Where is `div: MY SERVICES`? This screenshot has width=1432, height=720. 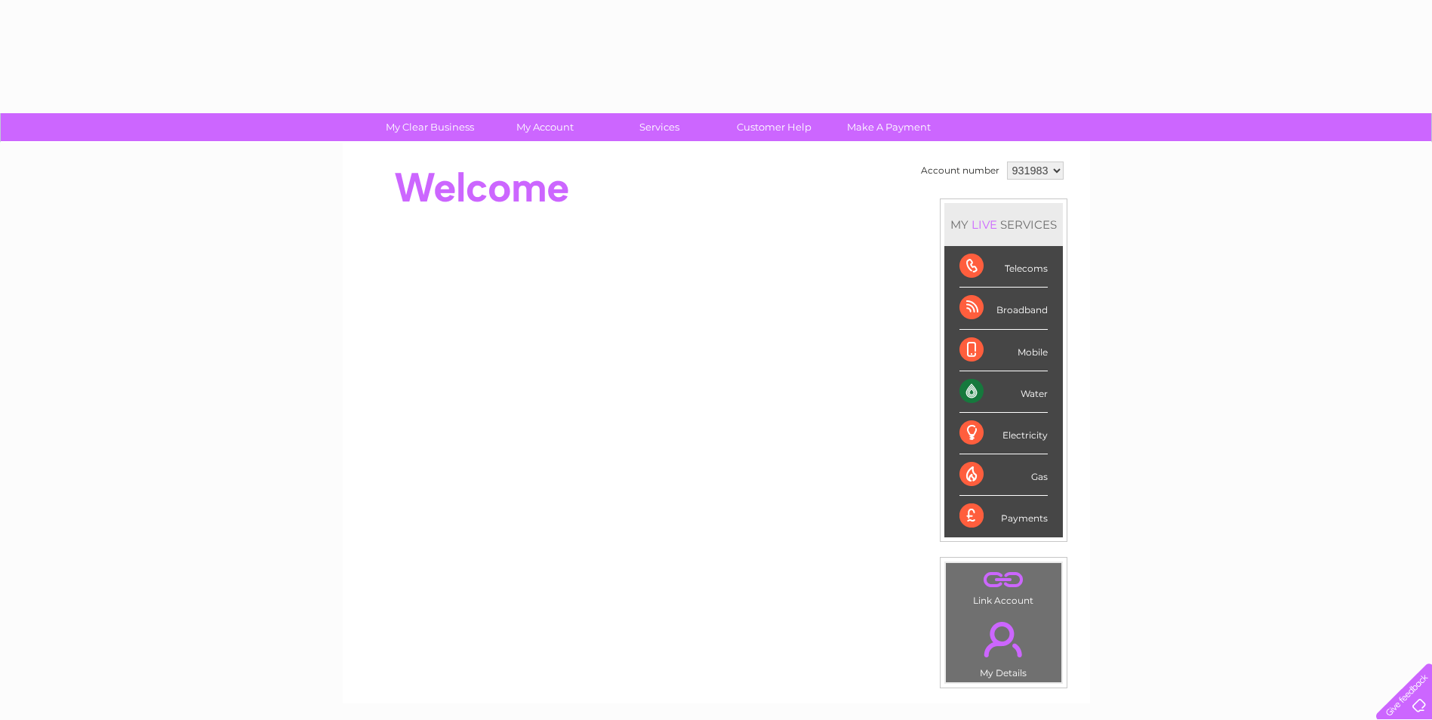
div: MY SERVICES is located at coordinates (1003, 224).